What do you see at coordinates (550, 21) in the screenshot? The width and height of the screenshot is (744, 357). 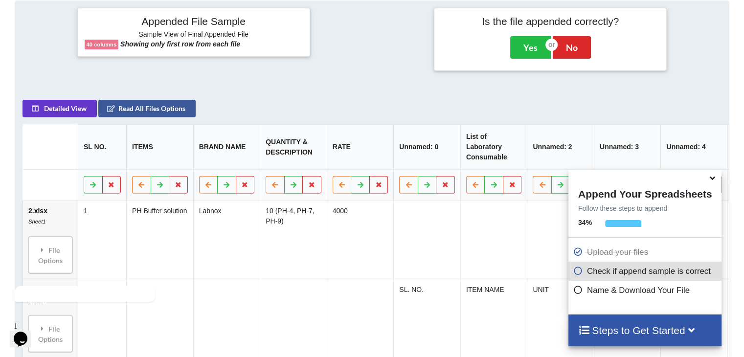 I see `h4: Is the file appended correctly?` at bounding box center [550, 21].